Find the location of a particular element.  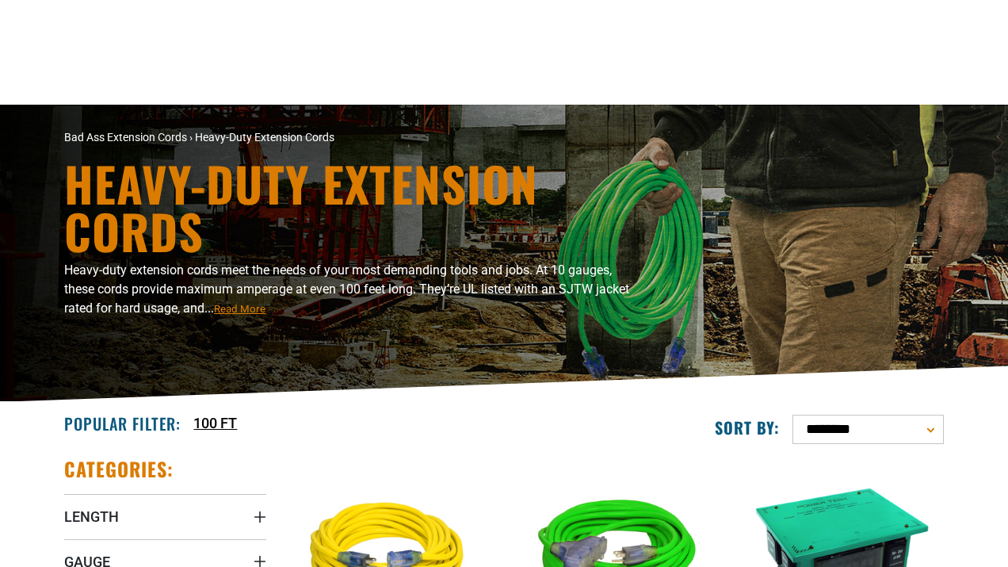

h2: Popular Filter: is located at coordinates (122, 423).